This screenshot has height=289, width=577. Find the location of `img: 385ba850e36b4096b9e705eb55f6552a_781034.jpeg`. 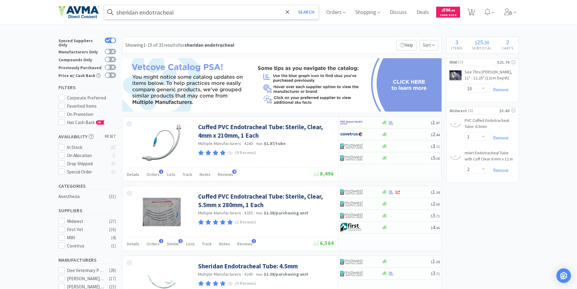

img: 385ba850e36b4096b9e705eb55f6552a_781034.jpeg is located at coordinates (455, 157).